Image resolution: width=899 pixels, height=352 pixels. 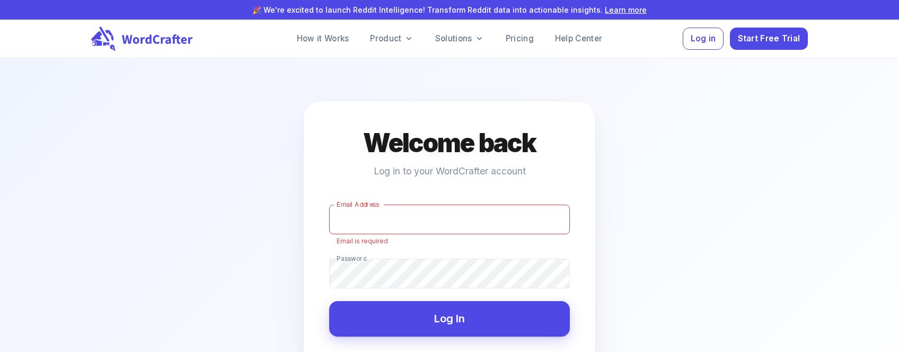 I want to click on label: Password, so click(x=352, y=258).